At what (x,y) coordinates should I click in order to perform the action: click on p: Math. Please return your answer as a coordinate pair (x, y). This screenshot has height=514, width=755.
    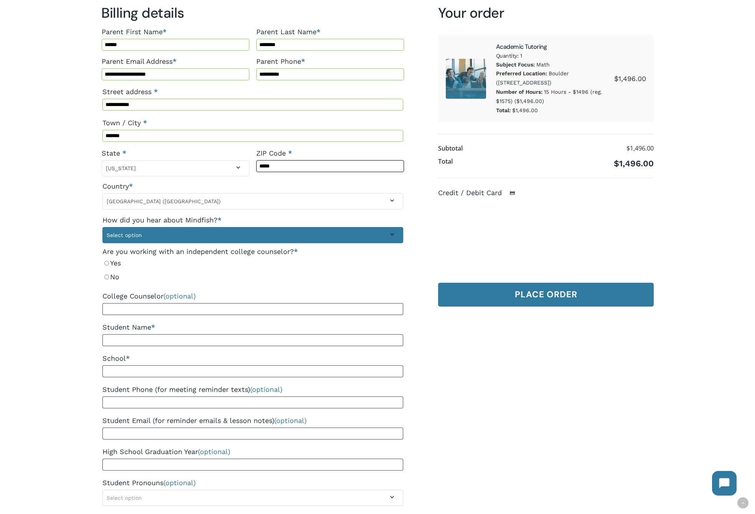
    Looking at the image, I should click on (550, 65).